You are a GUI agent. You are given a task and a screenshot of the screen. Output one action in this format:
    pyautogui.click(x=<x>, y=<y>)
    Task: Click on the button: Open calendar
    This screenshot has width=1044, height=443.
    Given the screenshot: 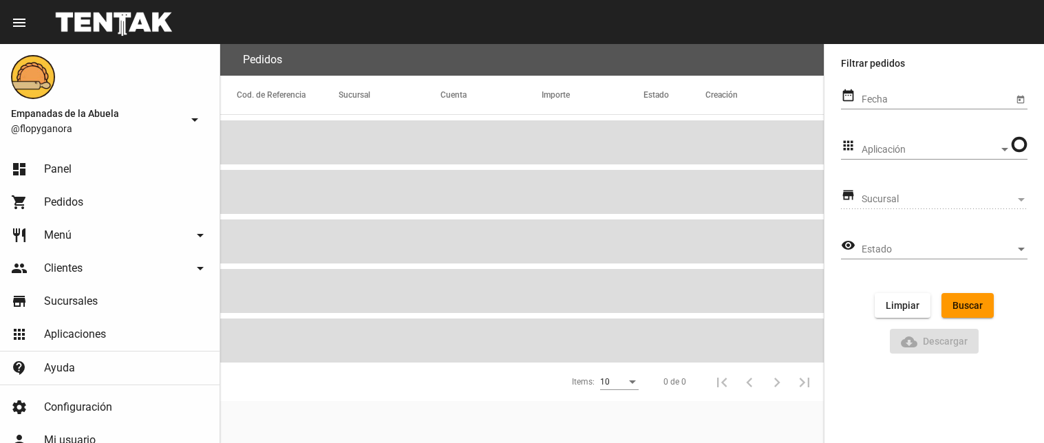 What is the action you would take?
    pyautogui.click(x=1020, y=98)
    